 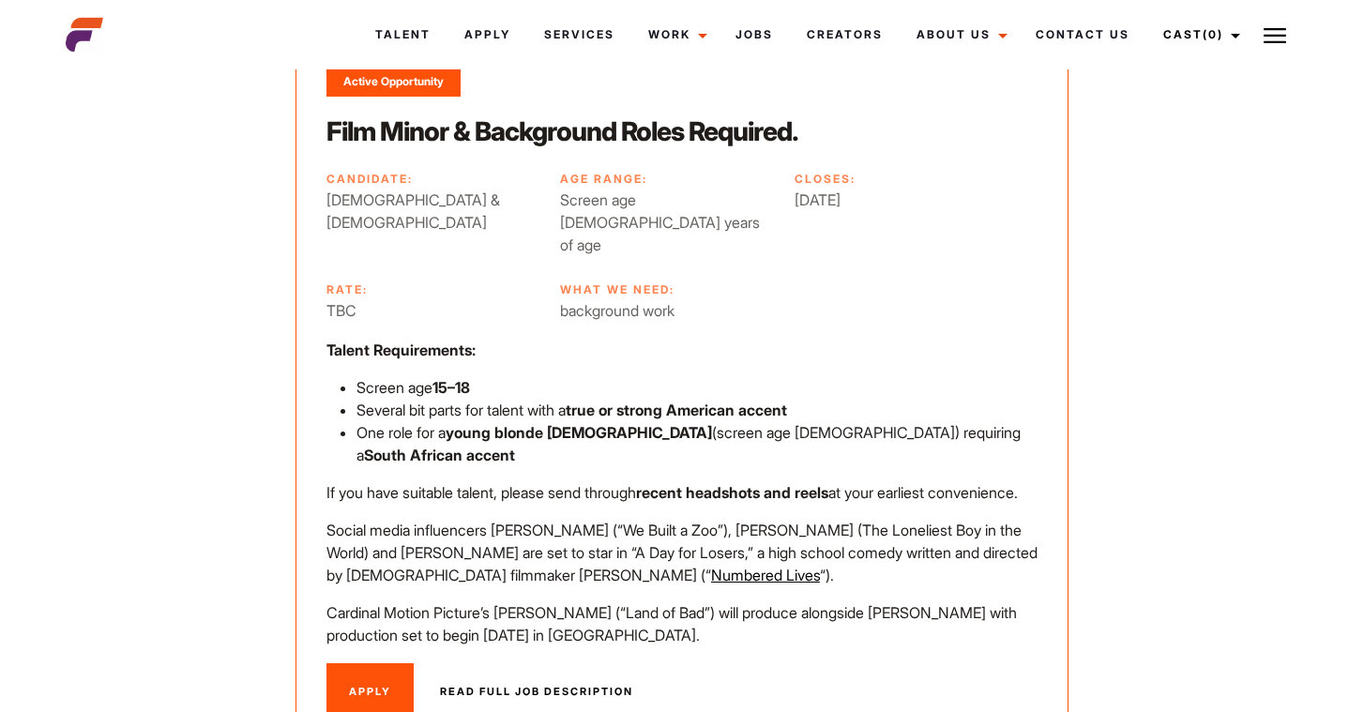 I want to click on strong: Closes:, so click(x=825, y=178).